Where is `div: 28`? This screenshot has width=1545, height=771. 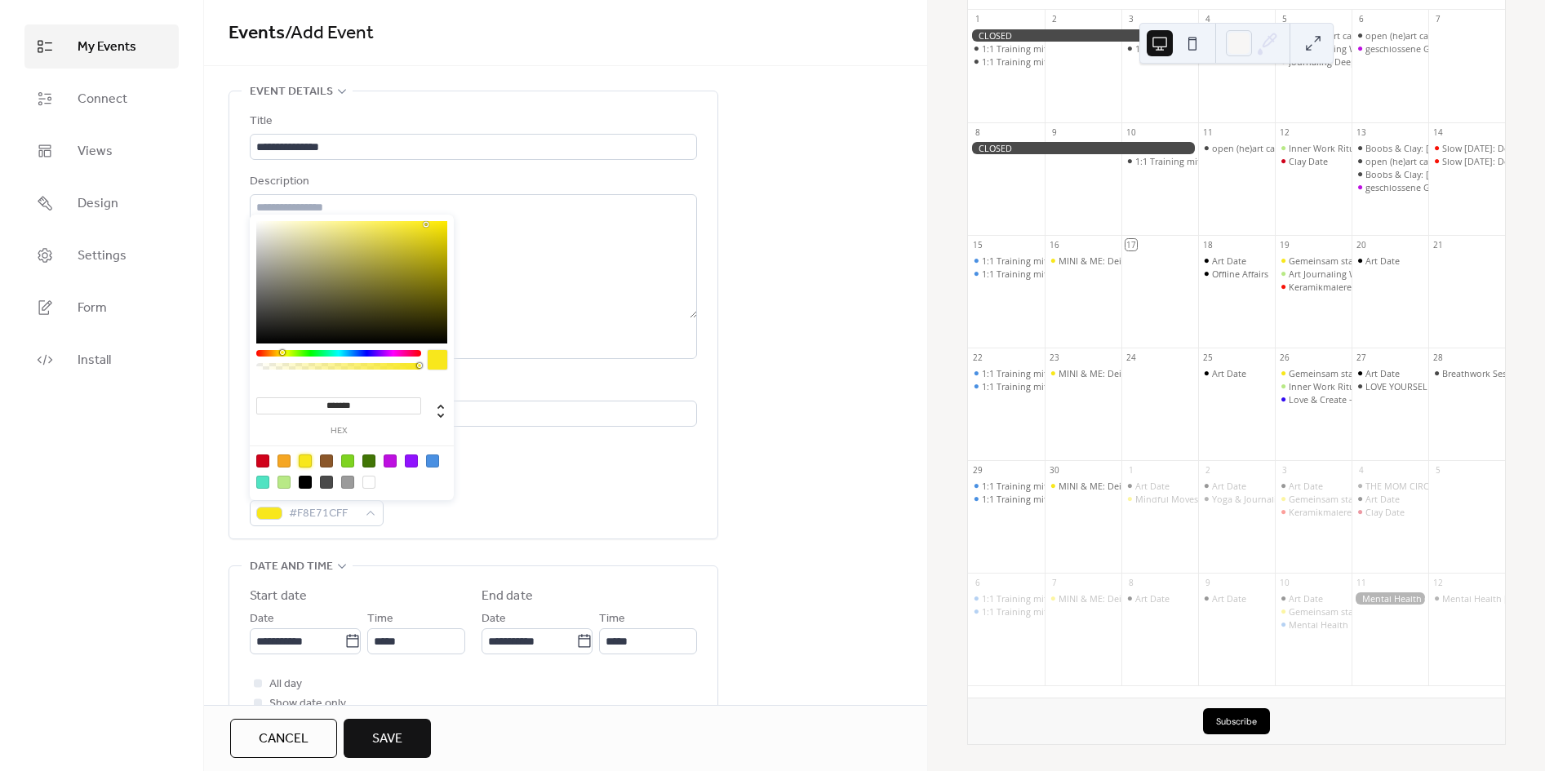 div: 28 is located at coordinates (1438, 357).